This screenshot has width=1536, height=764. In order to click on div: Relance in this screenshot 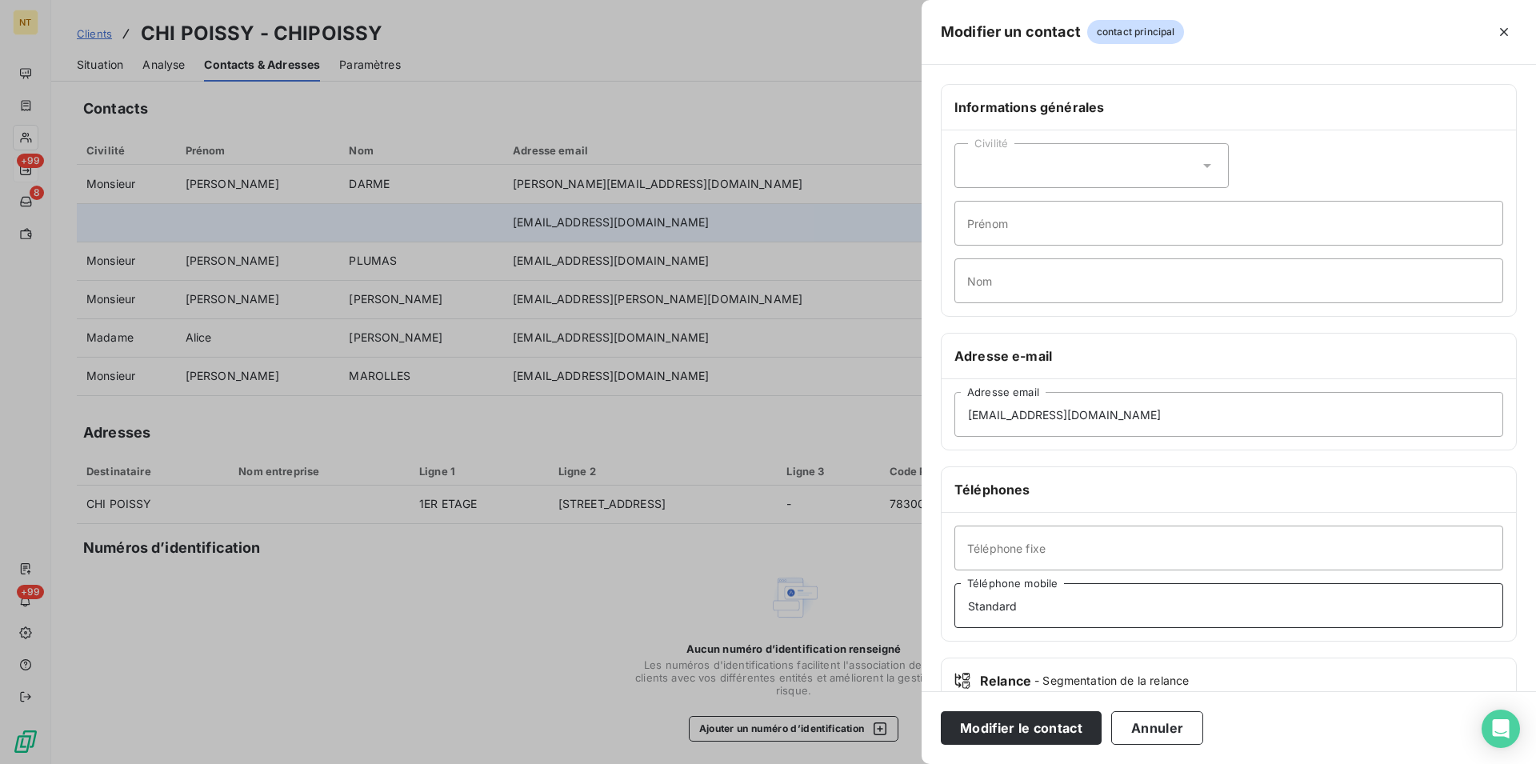, I will do `click(1229, 681)`.